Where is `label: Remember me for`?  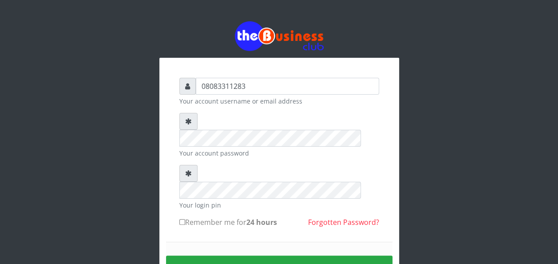 label: Remember me for is located at coordinates (228, 222).